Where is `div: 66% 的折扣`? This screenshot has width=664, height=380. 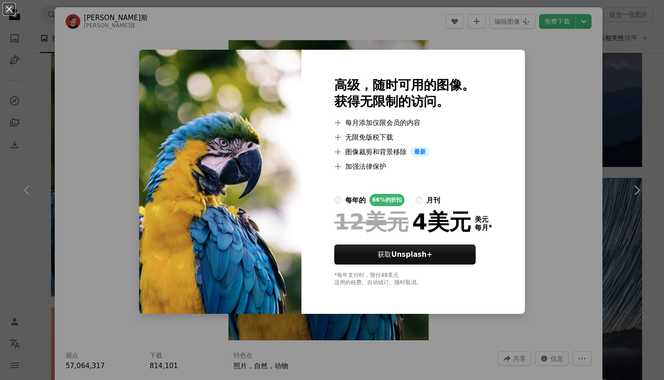 div: 66% 的折扣 is located at coordinates (387, 200).